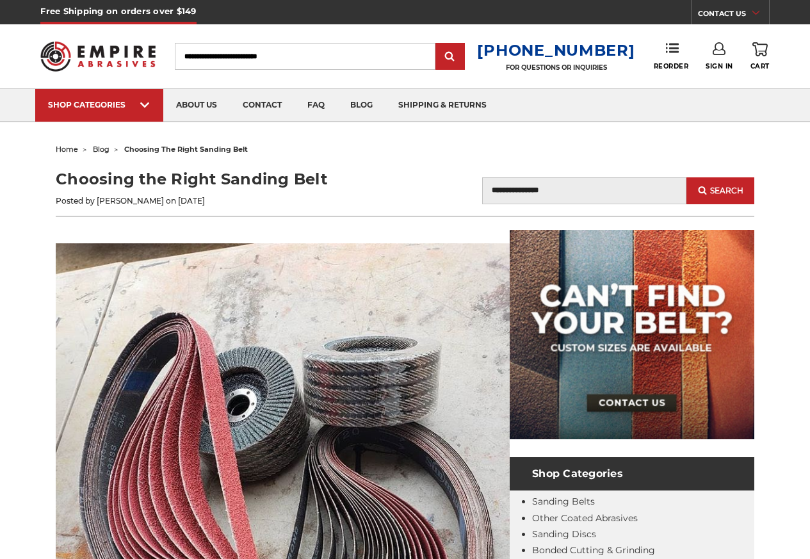 The image size is (810, 559). What do you see at coordinates (101, 149) in the screenshot?
I see `span: blog` at bounding box center [101, 149].